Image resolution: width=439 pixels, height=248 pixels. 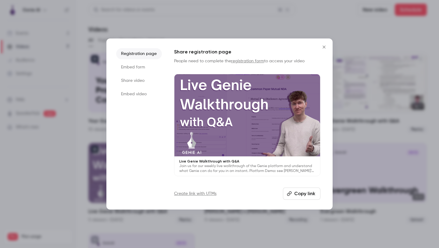 What do you see at coordinates (139, 54) in the screenshot?
I see `li: Registration page` at bounding box center [139, 54].